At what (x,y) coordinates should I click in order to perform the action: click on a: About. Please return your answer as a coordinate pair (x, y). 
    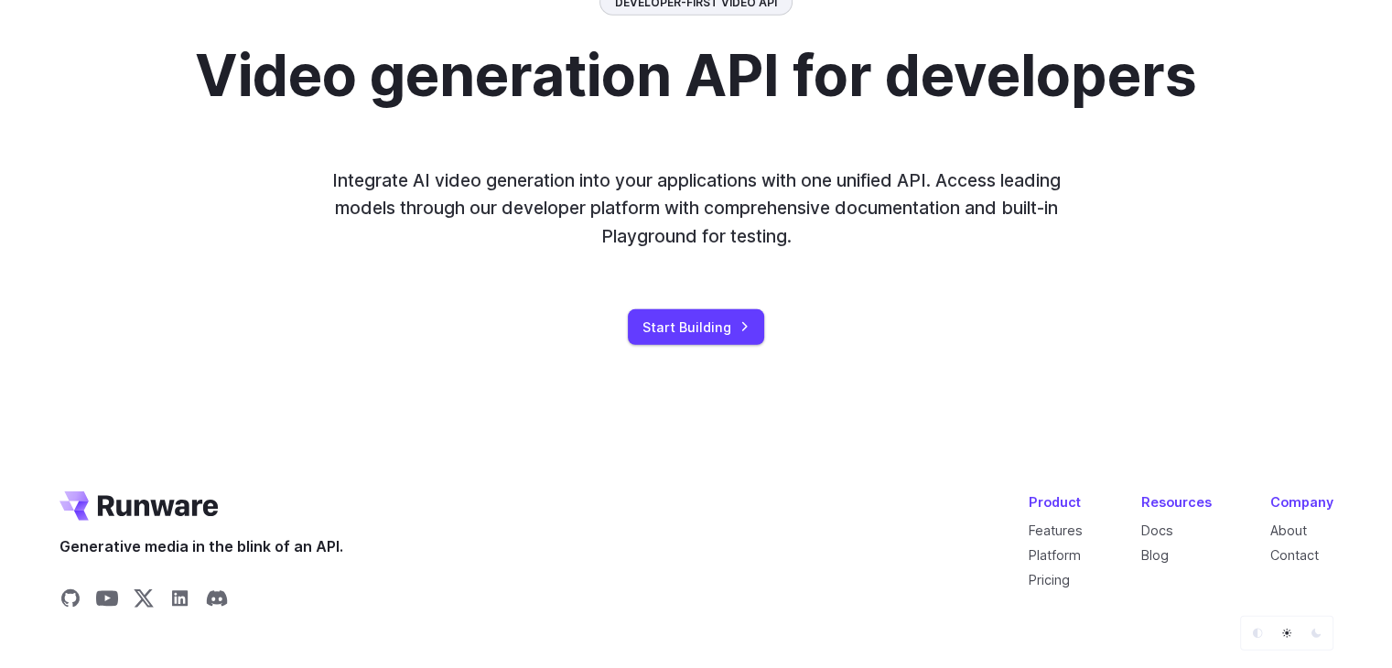
    Looking at the image, I should click on (1289, 530).